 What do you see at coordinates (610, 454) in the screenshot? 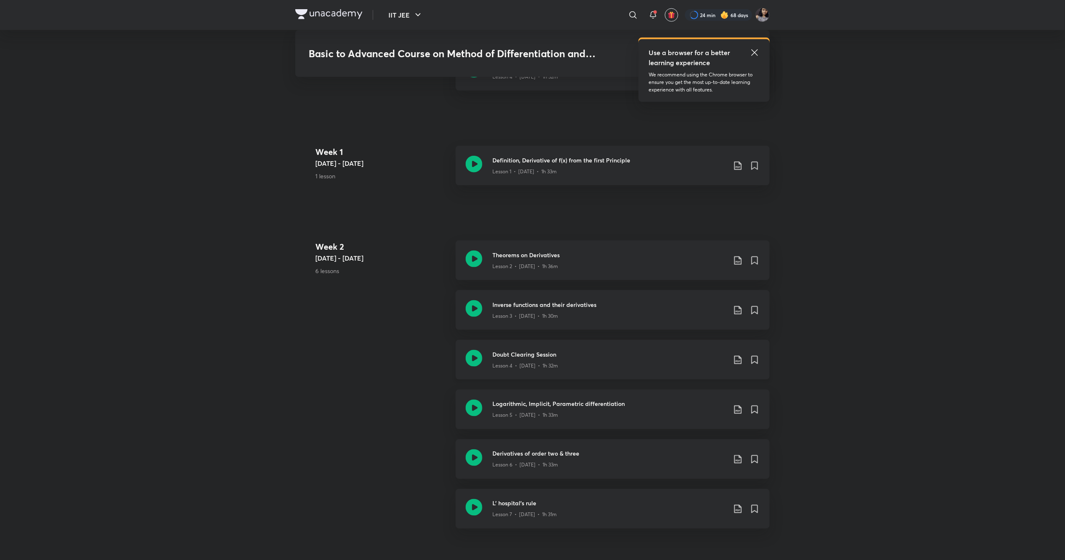
I see `h3: Derivatives of order two & three` at bounding box center [610, 454].